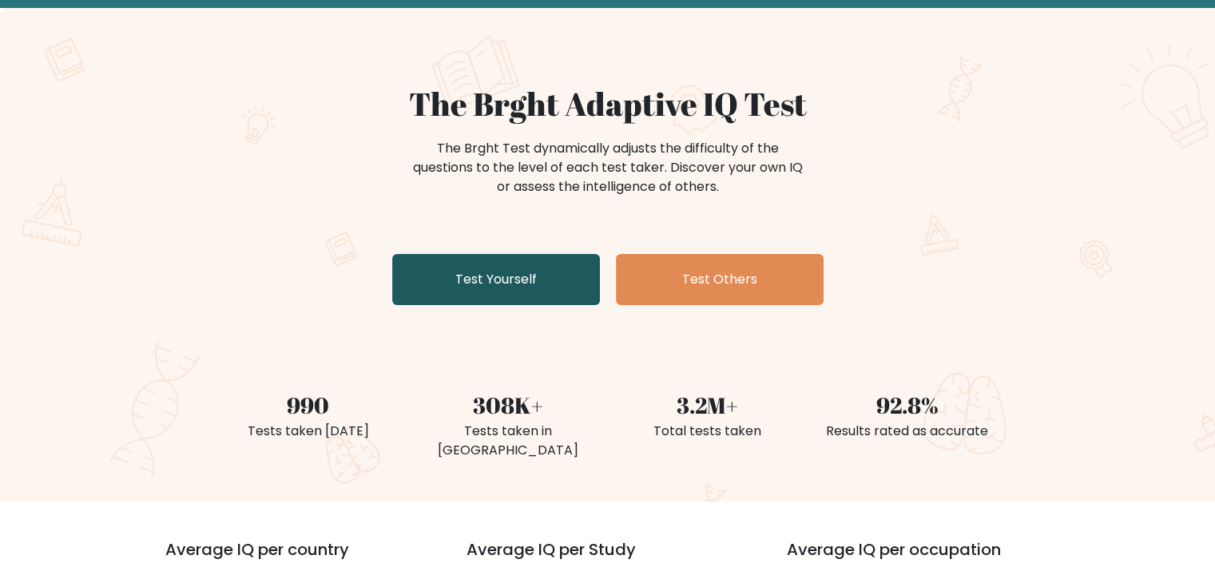  I want to click on div: 308K+, so click(508, 405).